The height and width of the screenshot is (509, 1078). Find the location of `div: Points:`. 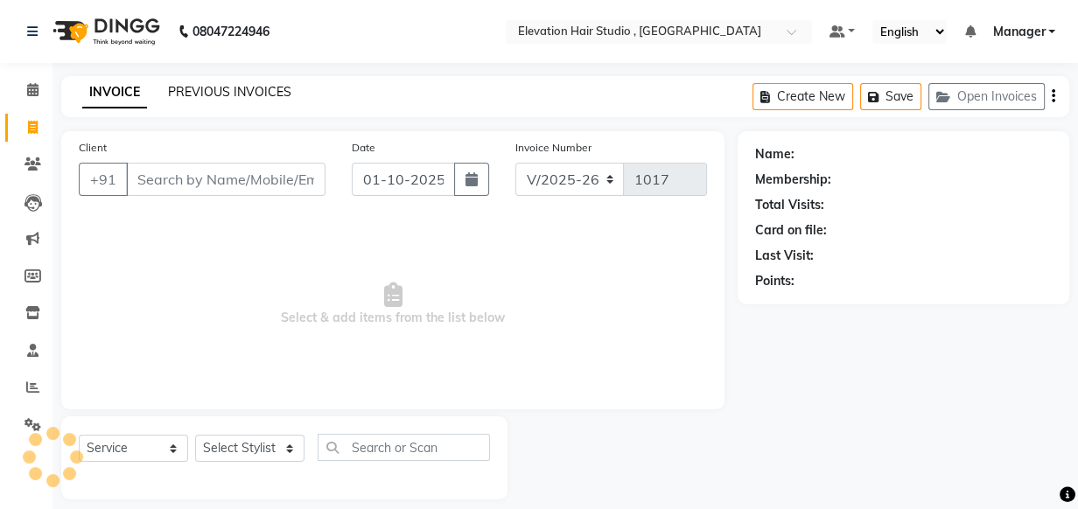

div: Points: is located at coordinates (774, 281).